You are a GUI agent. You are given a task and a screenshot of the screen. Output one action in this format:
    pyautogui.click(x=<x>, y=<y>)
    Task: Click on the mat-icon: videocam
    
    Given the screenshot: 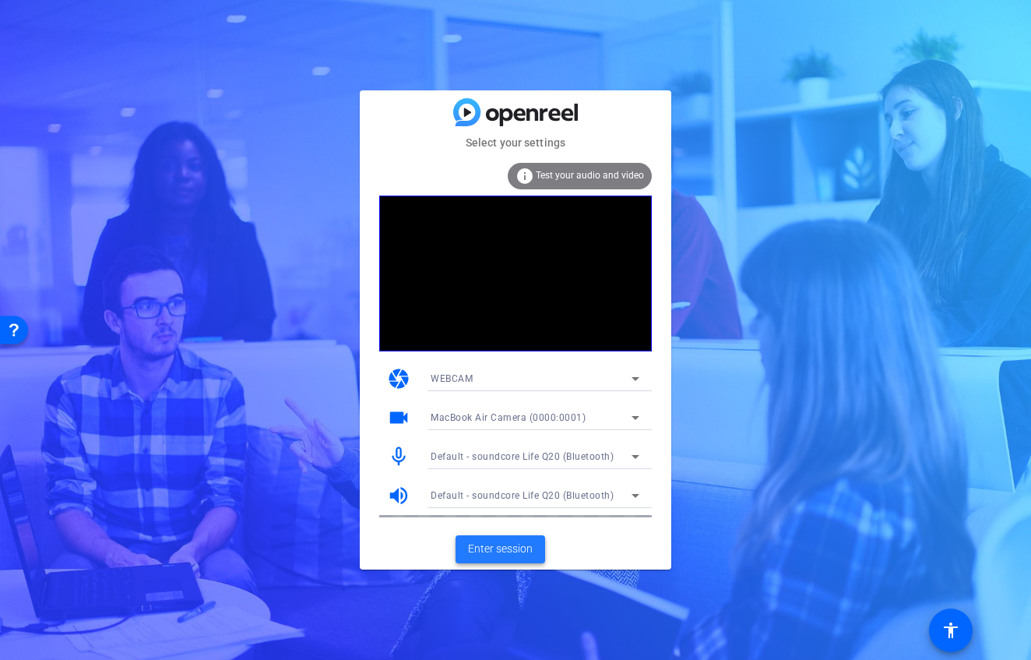 What is the action you would take?
    pyautogui.click(x=399, y=417)
    